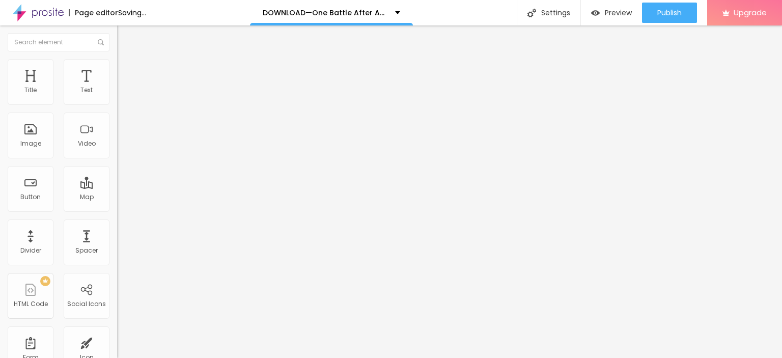 The height and width of the screenshot is (358, 782). I want to click on input: Search element, so click(59, 42).